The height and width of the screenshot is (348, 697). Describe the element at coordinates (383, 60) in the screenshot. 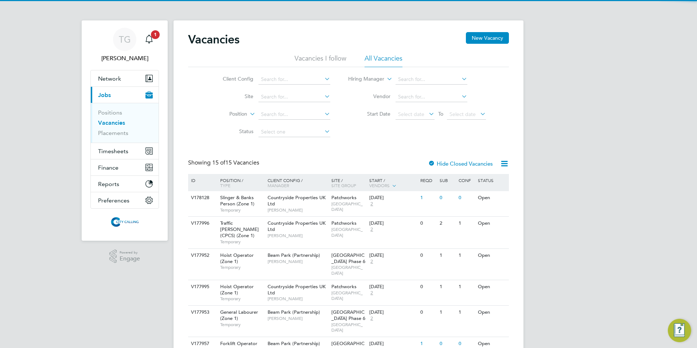

I see `li: All Vacancies` at that location.